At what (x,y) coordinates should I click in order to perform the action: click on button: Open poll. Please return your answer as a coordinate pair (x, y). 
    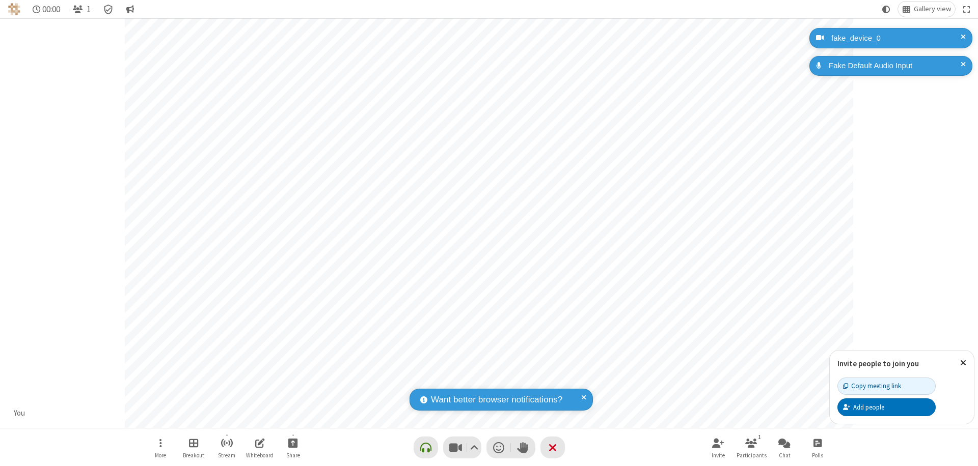
    Looking at the image, I should click on (817, 448).